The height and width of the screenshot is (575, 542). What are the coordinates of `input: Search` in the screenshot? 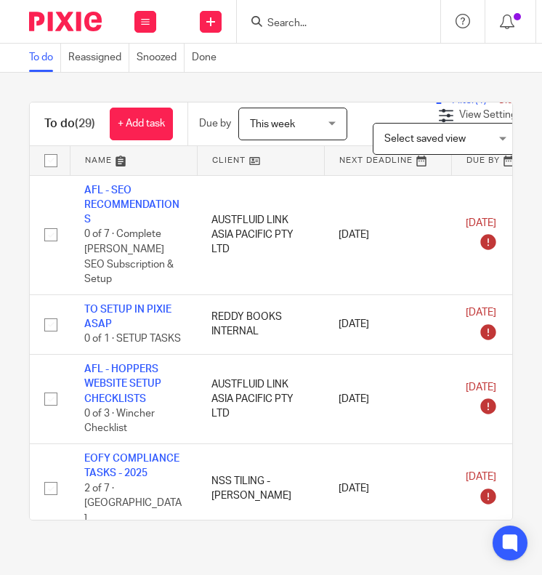 It's located at (331, 24).